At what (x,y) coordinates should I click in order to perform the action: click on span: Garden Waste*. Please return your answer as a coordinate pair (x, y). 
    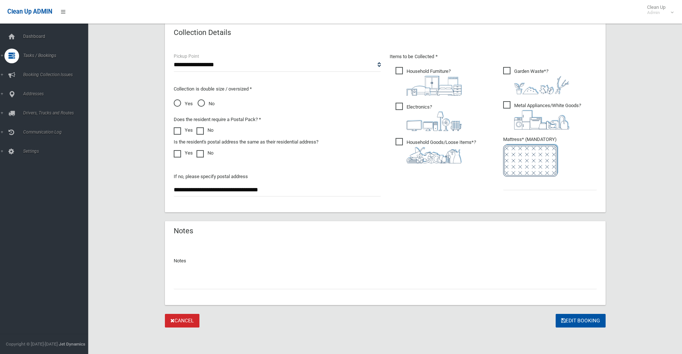
    Looking at the image, I should click on (537, 80).